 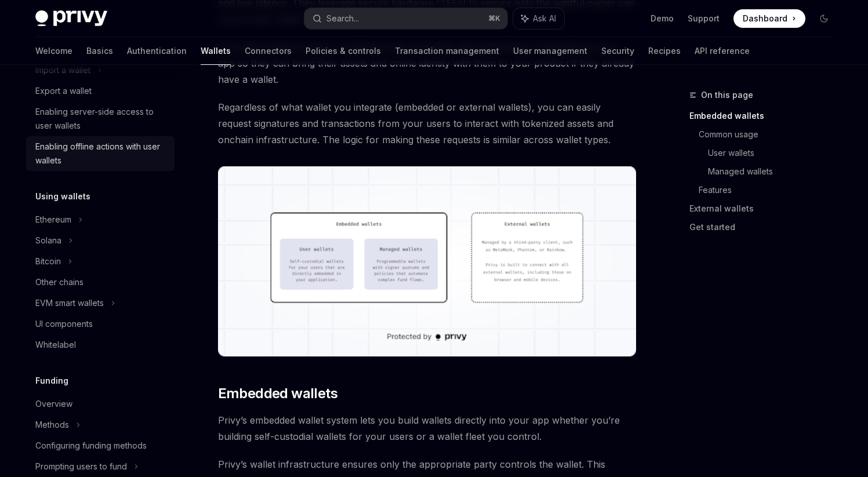 I want to click on a: Export a wallet, so click(x=100, y=91).